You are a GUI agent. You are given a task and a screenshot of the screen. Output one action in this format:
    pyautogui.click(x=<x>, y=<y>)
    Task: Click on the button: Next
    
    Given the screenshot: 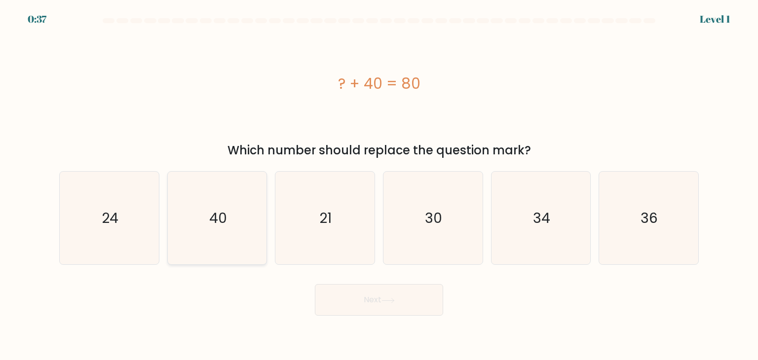 What is the action you would take?
    pyautogui.click(x=379, y=300)
    